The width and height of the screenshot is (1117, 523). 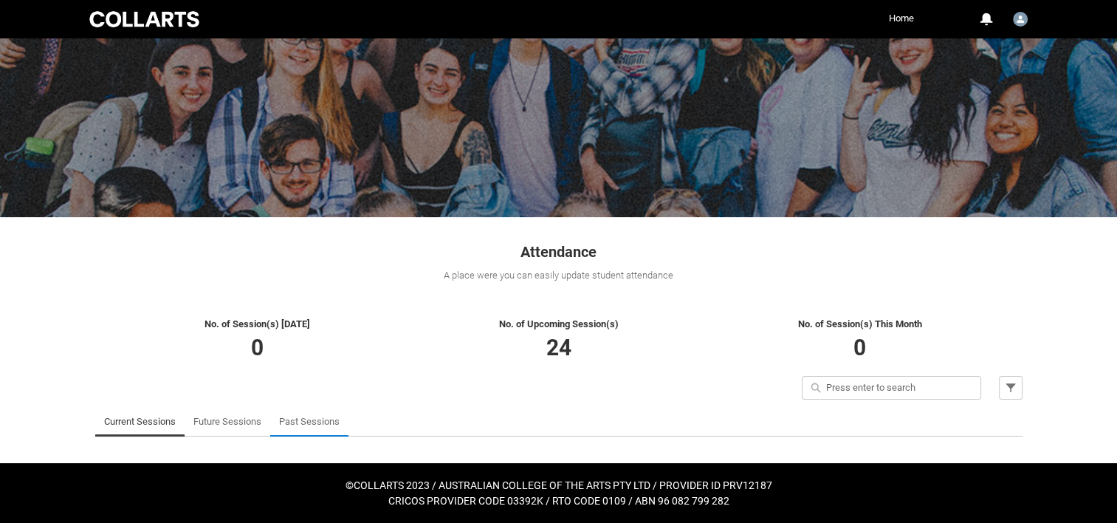 I want to click on a: Future Sessions, so click(x=227, y=421).